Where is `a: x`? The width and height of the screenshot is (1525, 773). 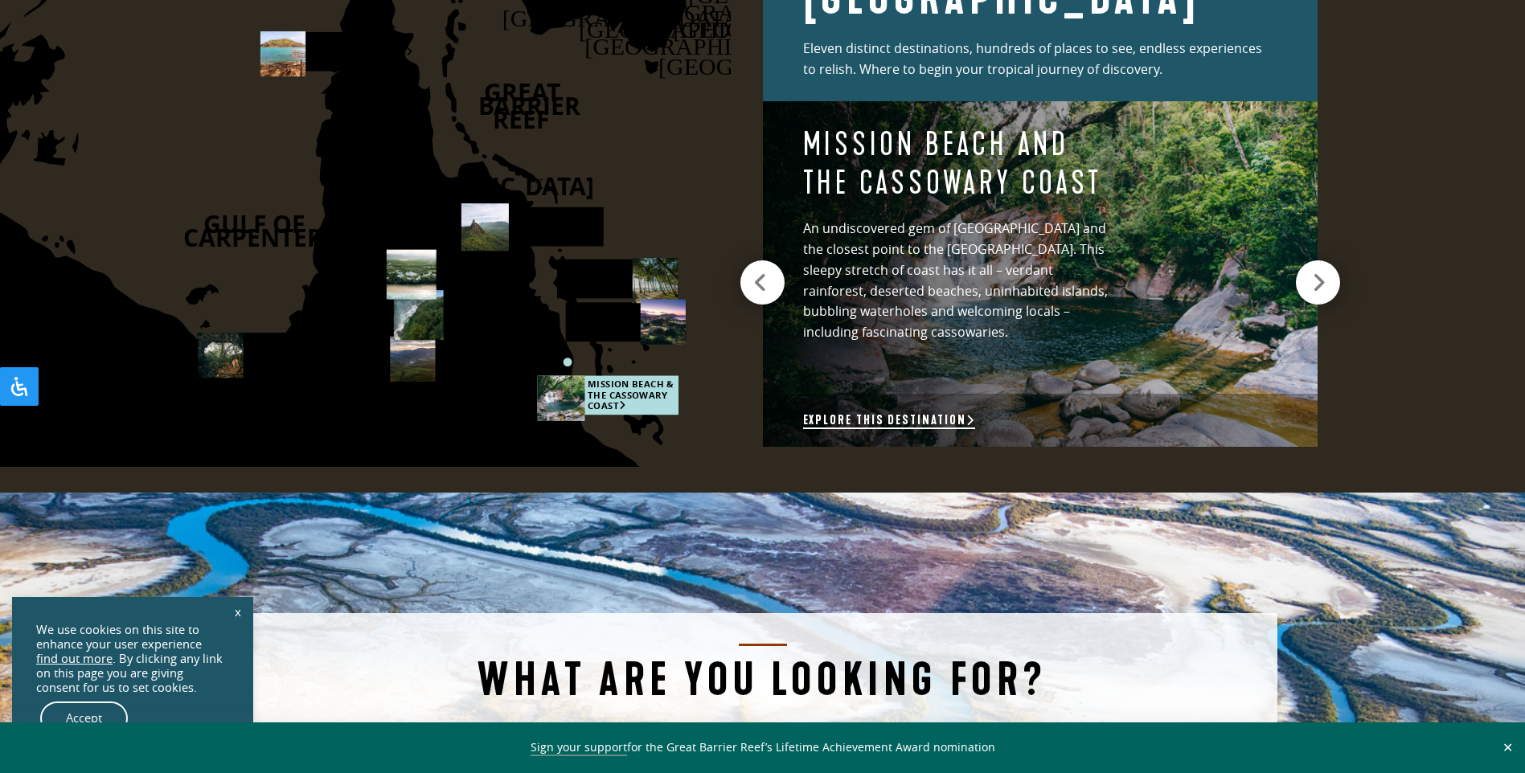 a: x is located at coordinates (238, 612).